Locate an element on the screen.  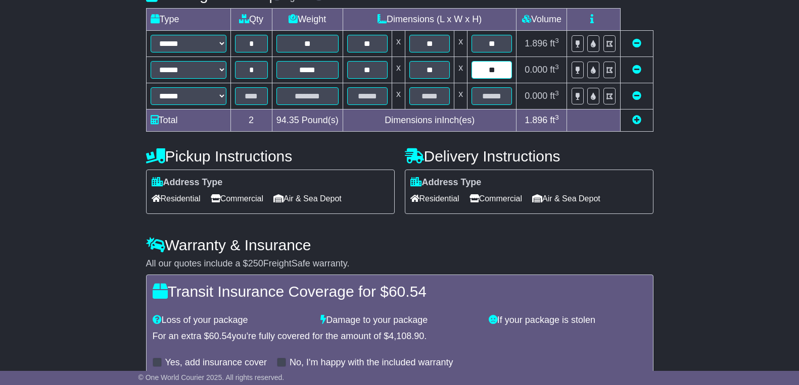
td: Weight is located at coordinates (307, 20).